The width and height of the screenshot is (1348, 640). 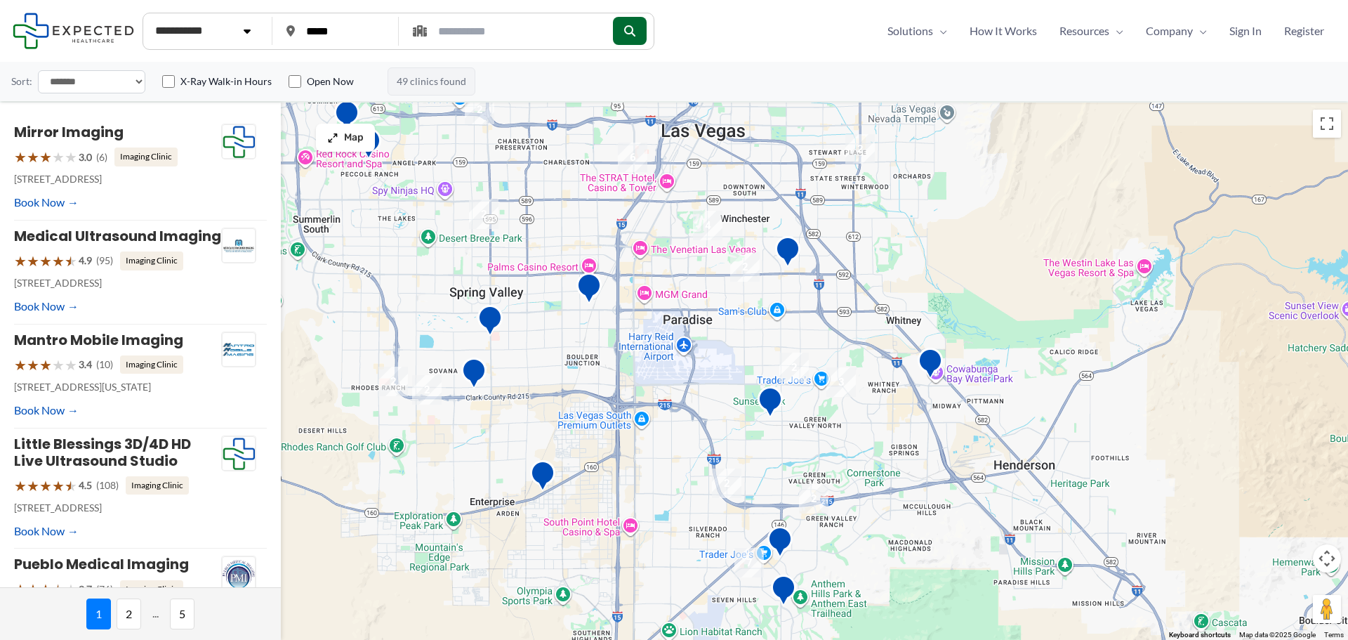 I want to click on a: Mirror Imaging, so click(x=69, y=132).